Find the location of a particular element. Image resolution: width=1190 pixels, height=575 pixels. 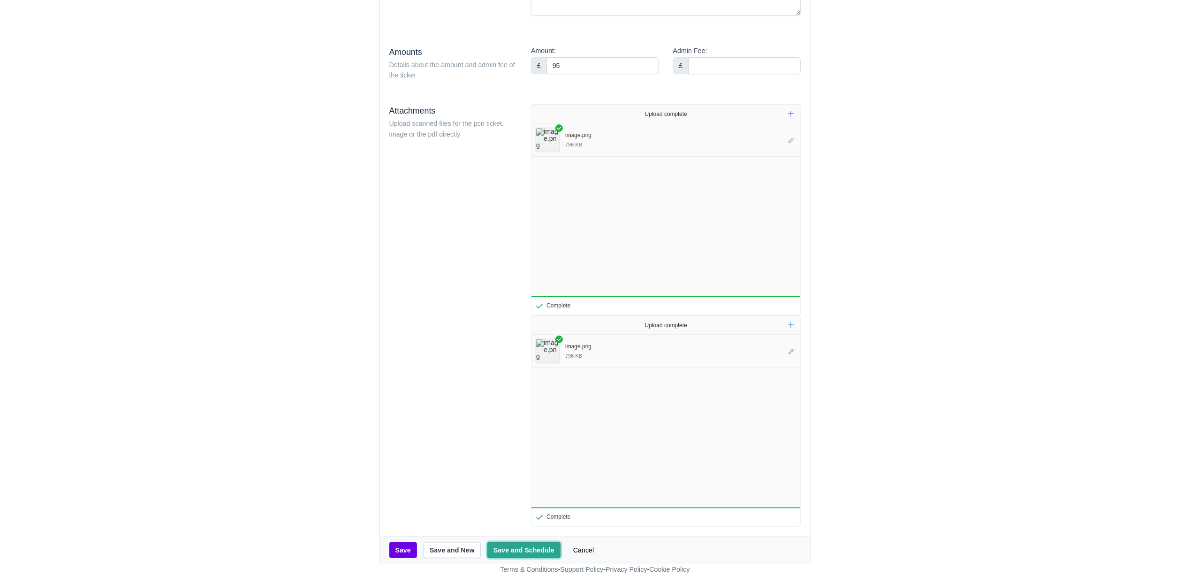

input: 0.00 is located at coordinates (603, 66).